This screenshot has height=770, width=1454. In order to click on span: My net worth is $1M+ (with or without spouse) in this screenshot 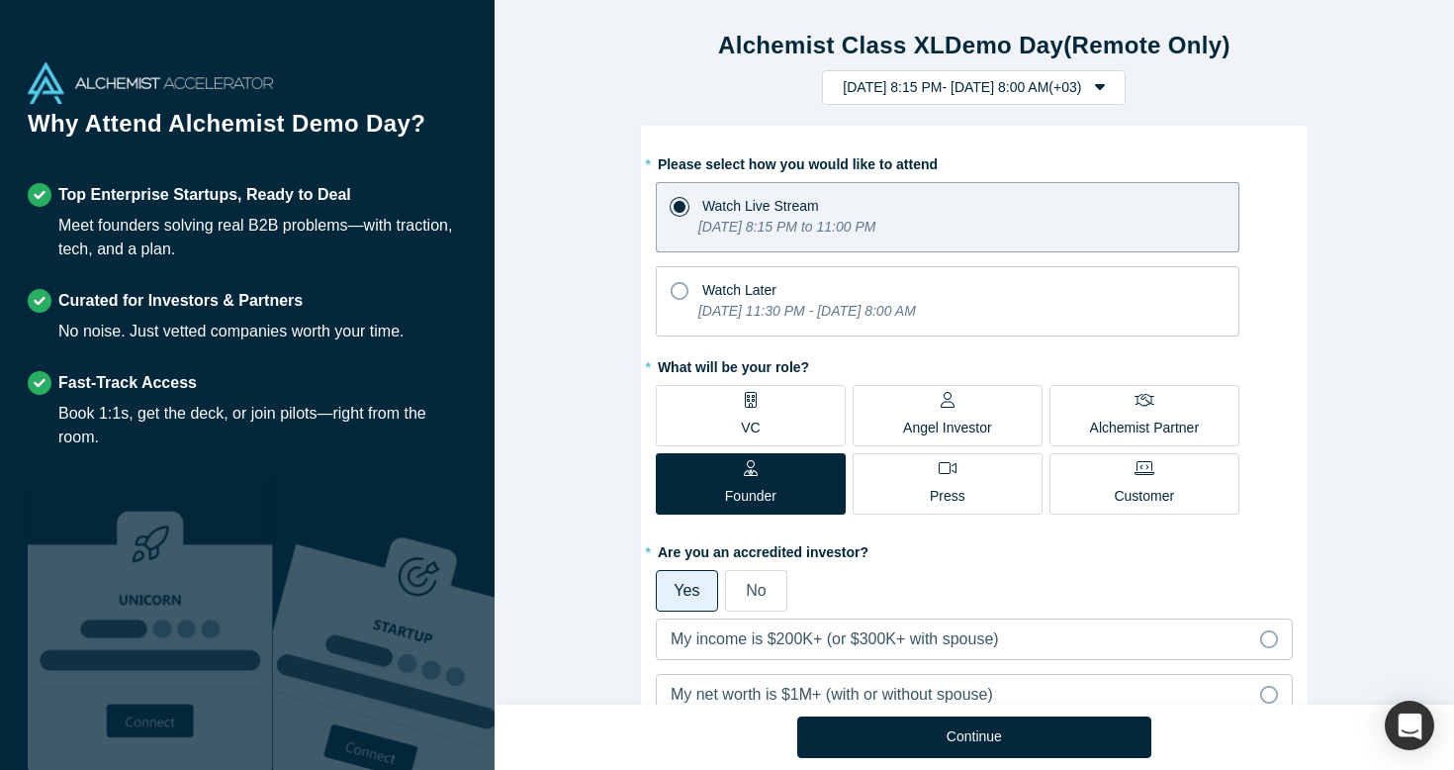, I will do `click(832, 694)`.